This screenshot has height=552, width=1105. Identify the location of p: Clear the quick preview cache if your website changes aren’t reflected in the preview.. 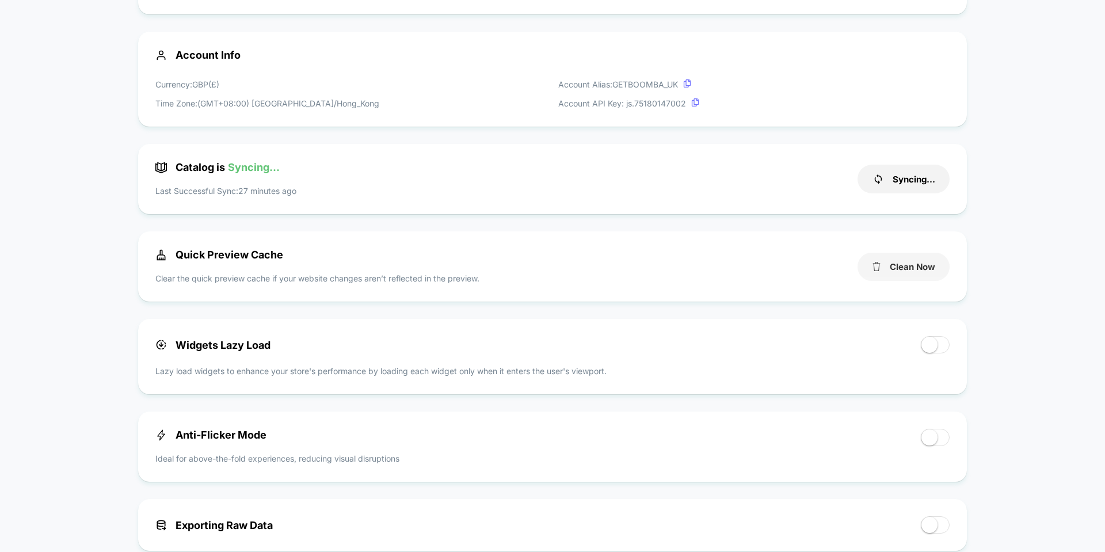
(317, 278).